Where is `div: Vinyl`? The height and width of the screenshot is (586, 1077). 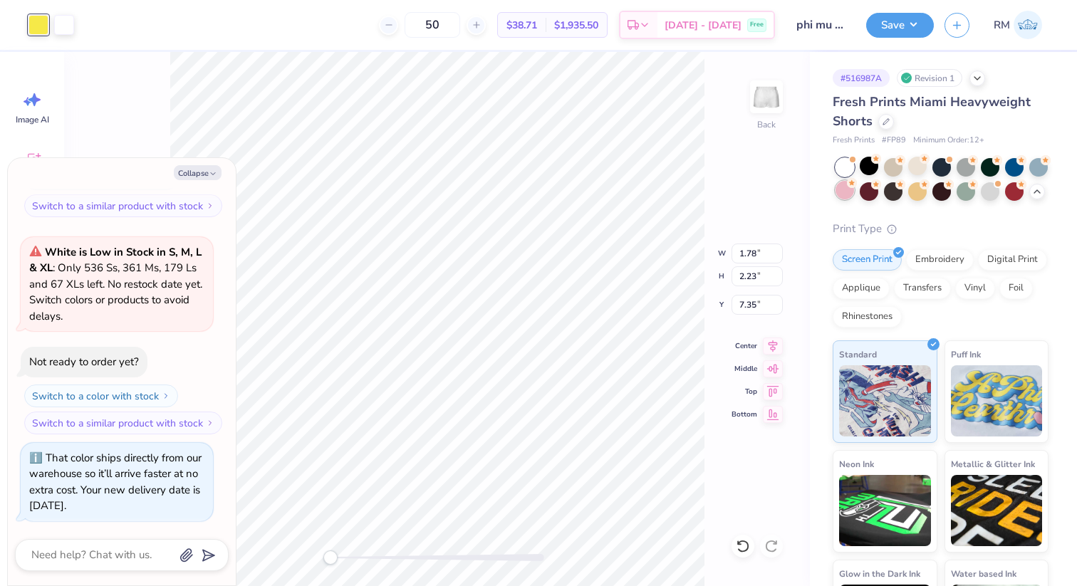 div: Vinyl is located at coordinates (975, 289).